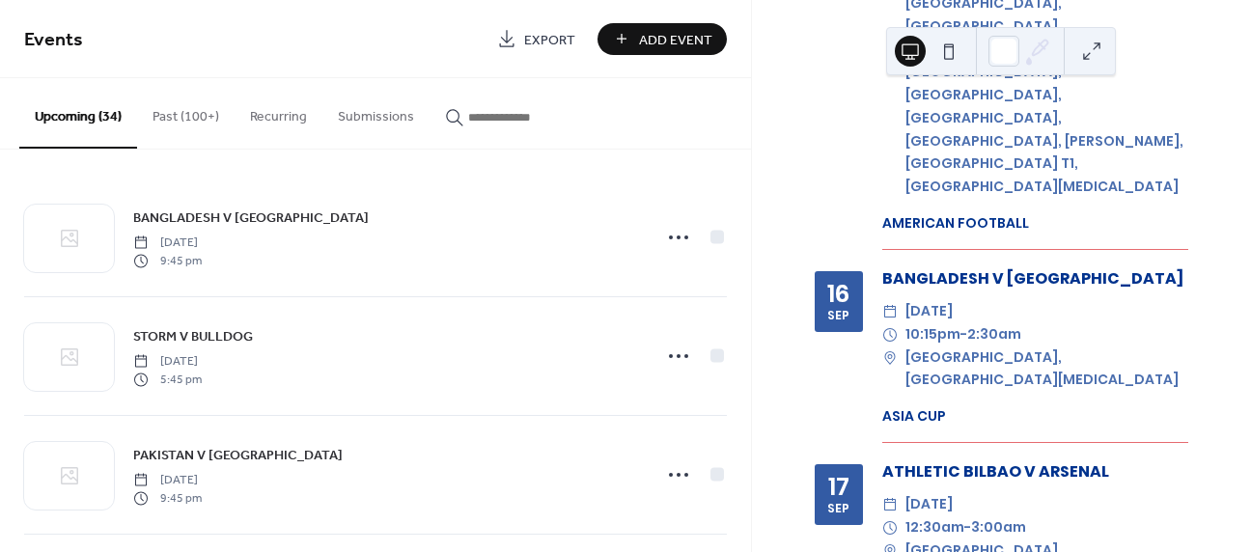  Describe the element at coordinates (934, 528) in the screenshot. I see `span: 12:30am` at that location.